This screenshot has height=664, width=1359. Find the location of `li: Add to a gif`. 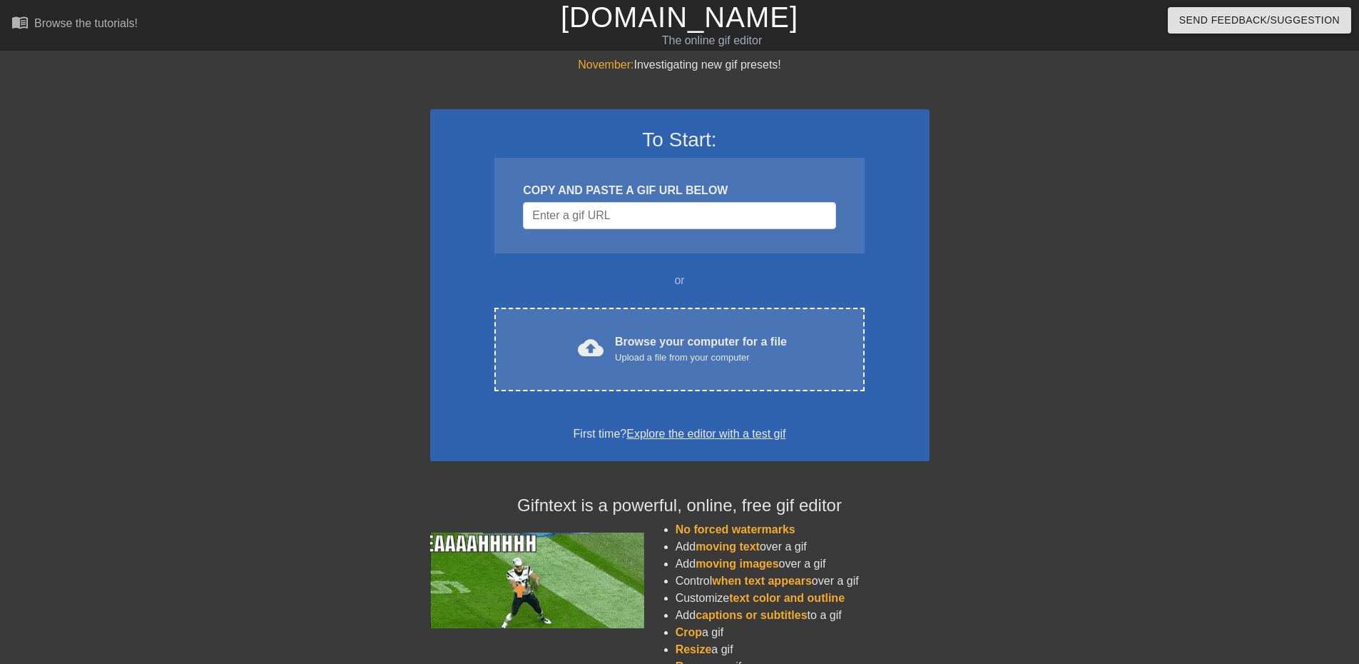

li: Add to a gif is located at coordinates (803, 615).